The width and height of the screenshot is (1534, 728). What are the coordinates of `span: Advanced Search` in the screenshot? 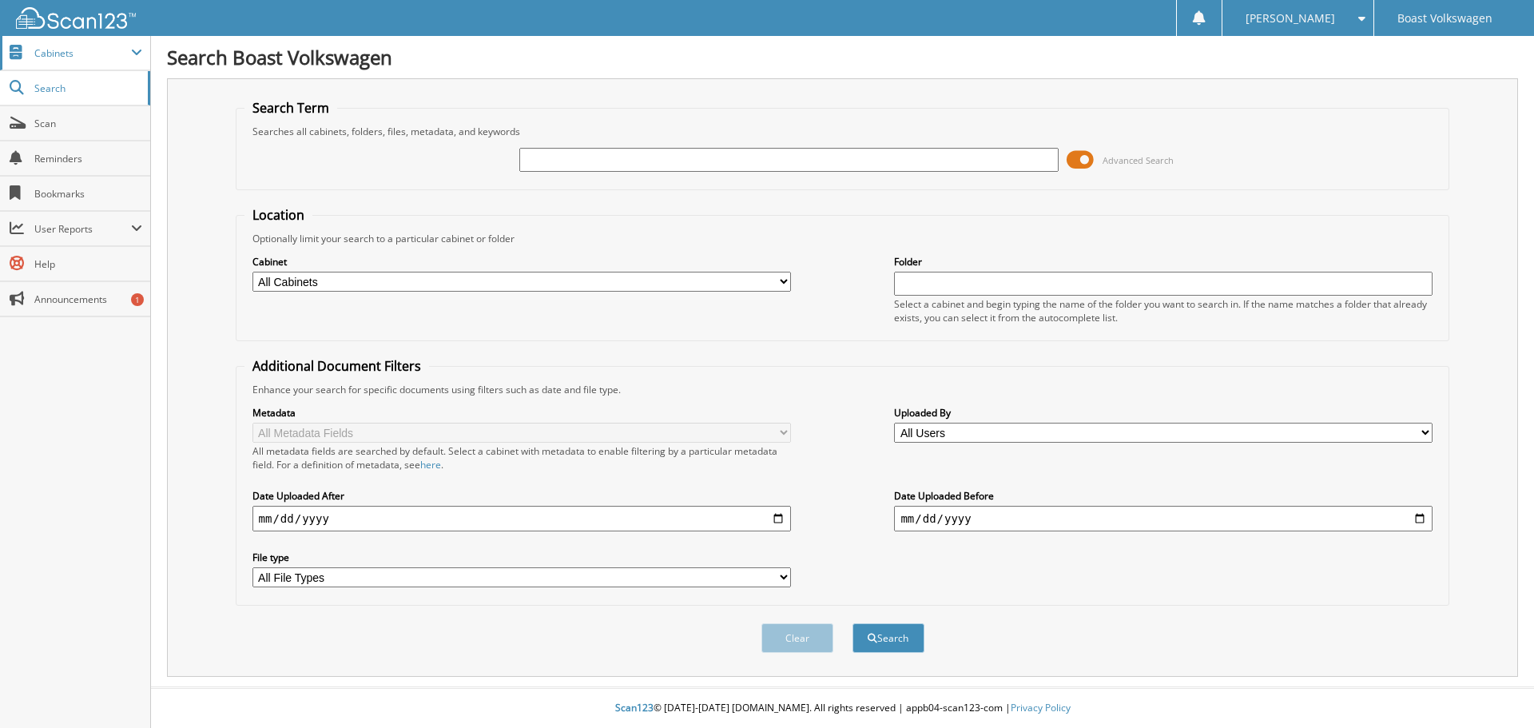 It's located at (1138, 160).